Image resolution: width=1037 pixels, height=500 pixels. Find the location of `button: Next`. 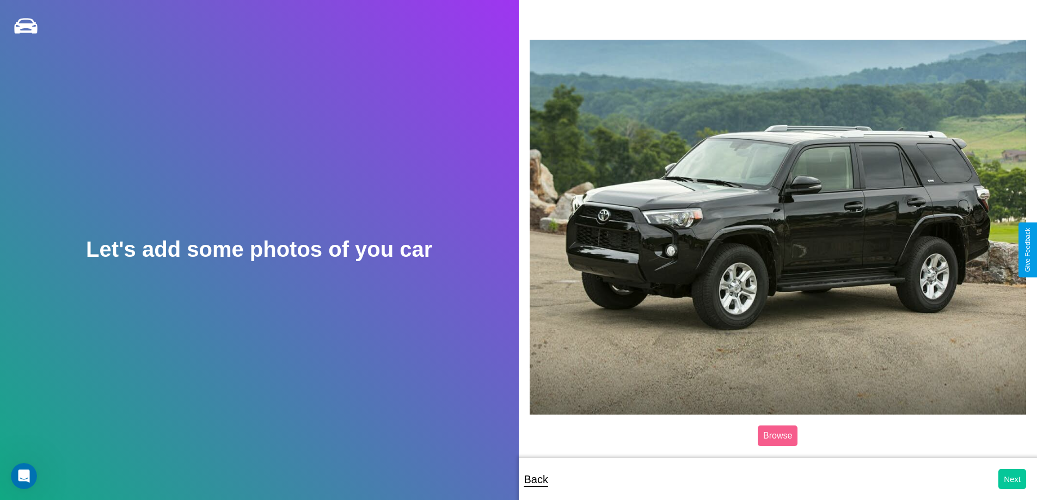

button: Next is located at coordinates (1012, 479).